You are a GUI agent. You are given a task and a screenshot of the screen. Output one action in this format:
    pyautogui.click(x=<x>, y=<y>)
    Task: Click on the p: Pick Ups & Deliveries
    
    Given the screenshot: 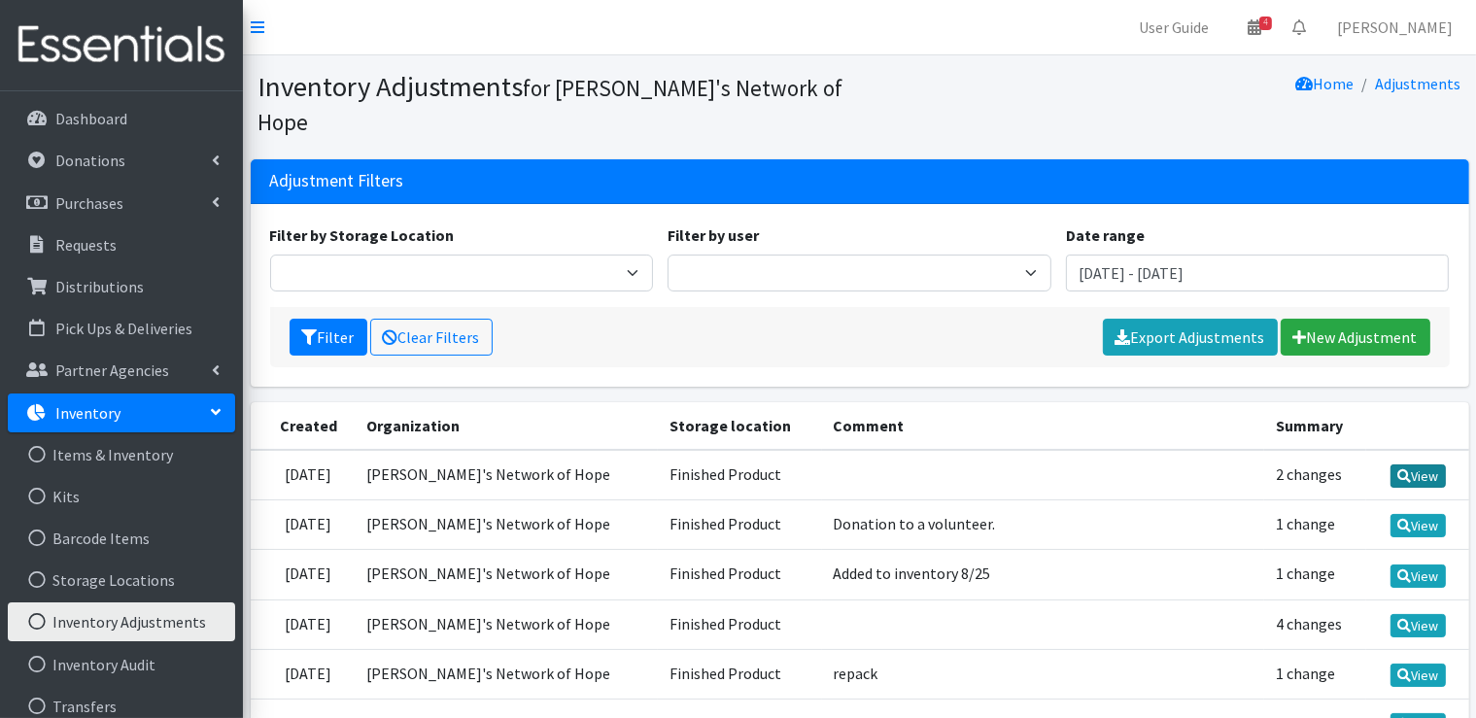 What is the action you would take?
    pyautogui.click(x=123, y=328)
    